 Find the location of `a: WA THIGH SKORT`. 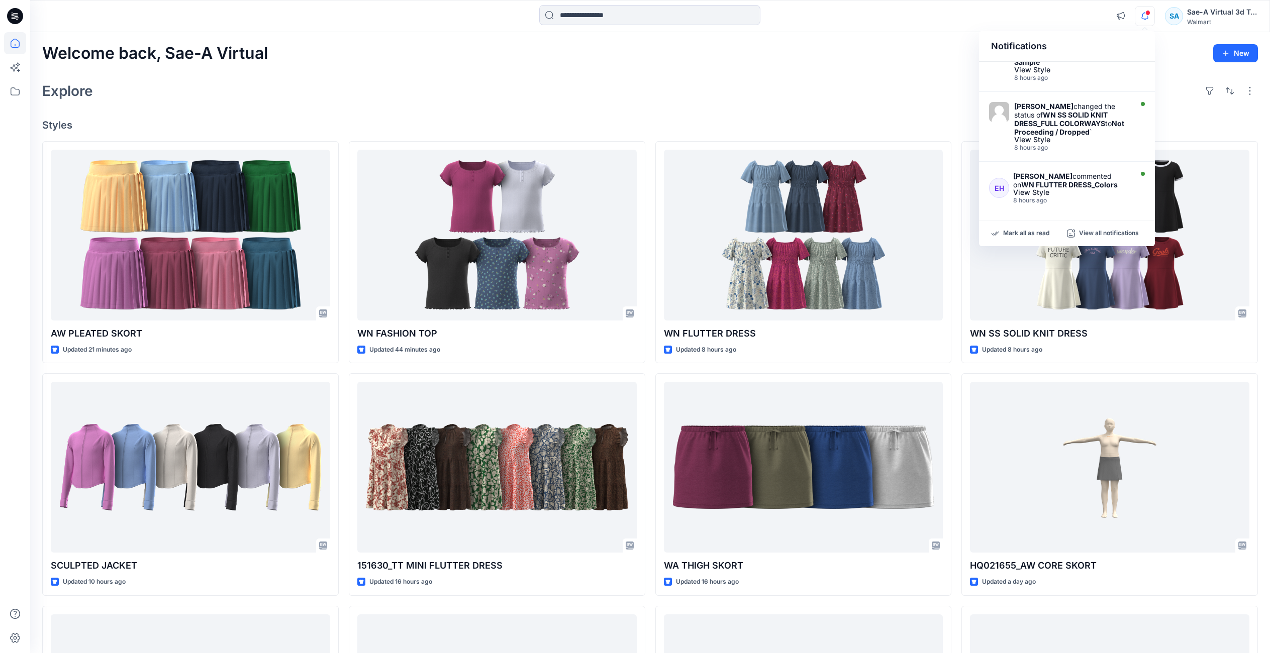

a: WA THIGH SKORT is located at coordinates (803, 467).